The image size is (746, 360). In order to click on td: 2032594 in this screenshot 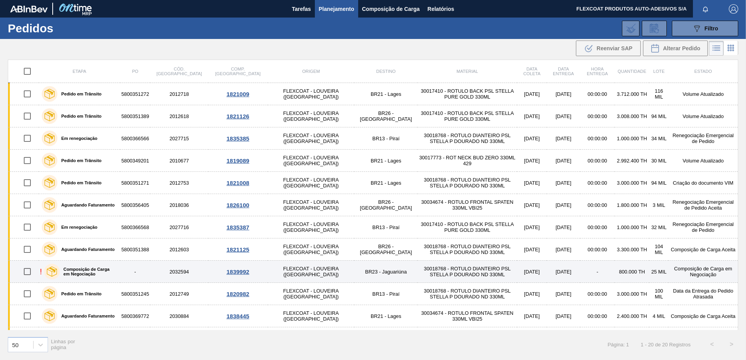, I will do `click(179, 272)`.